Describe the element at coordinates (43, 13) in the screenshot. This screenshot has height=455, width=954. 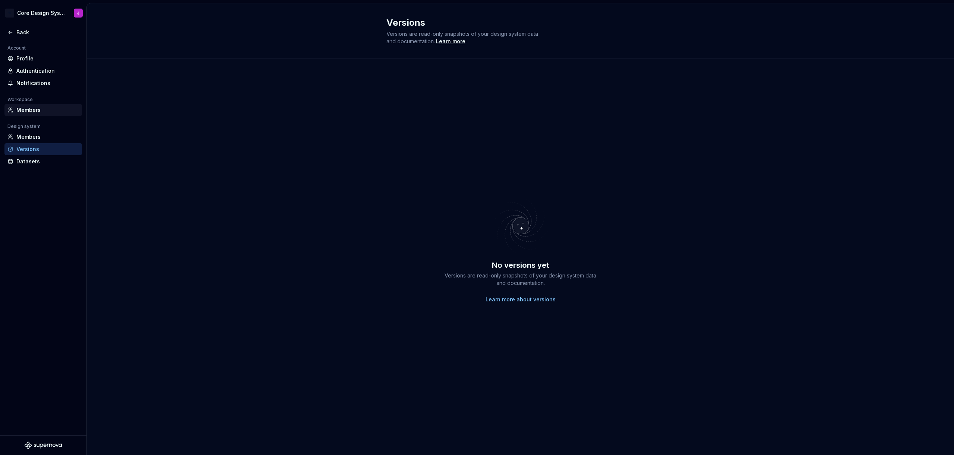
I see `button: WCore Design SystemJ` at that location.